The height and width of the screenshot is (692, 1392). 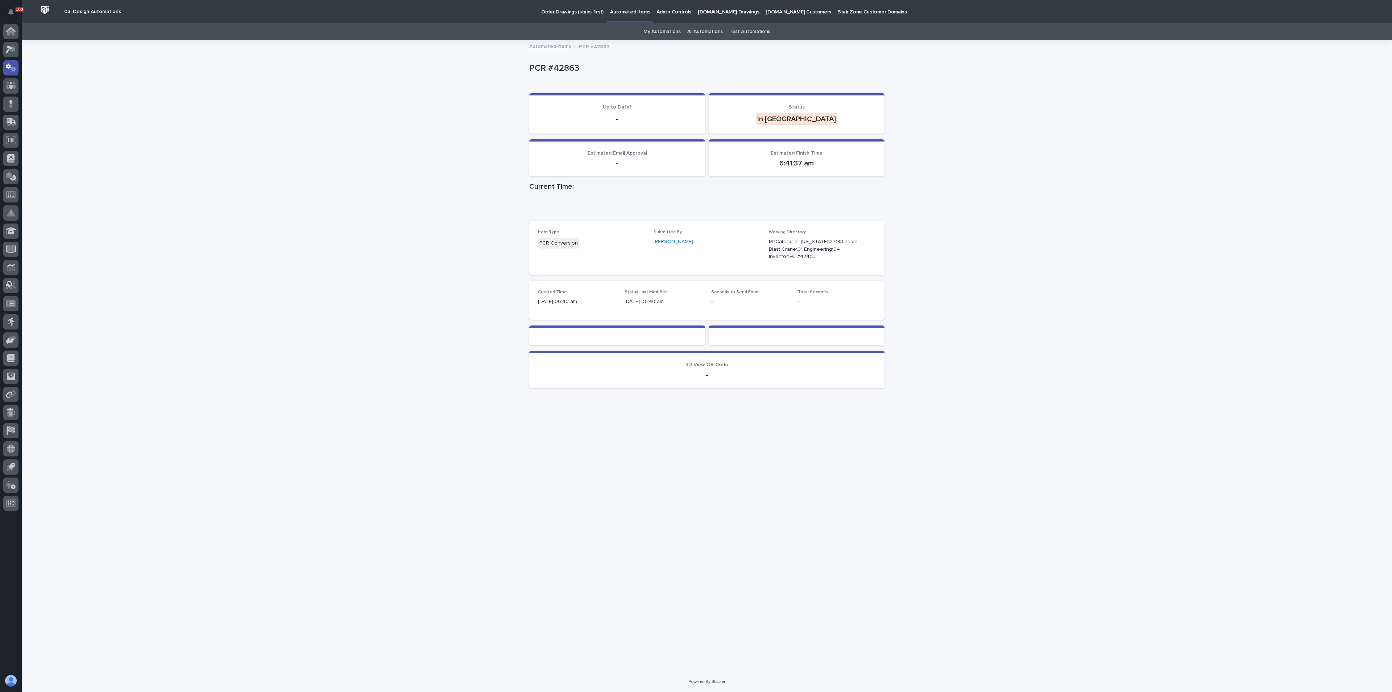 I want to click on span: Item Type, so click(x=549, y=232).